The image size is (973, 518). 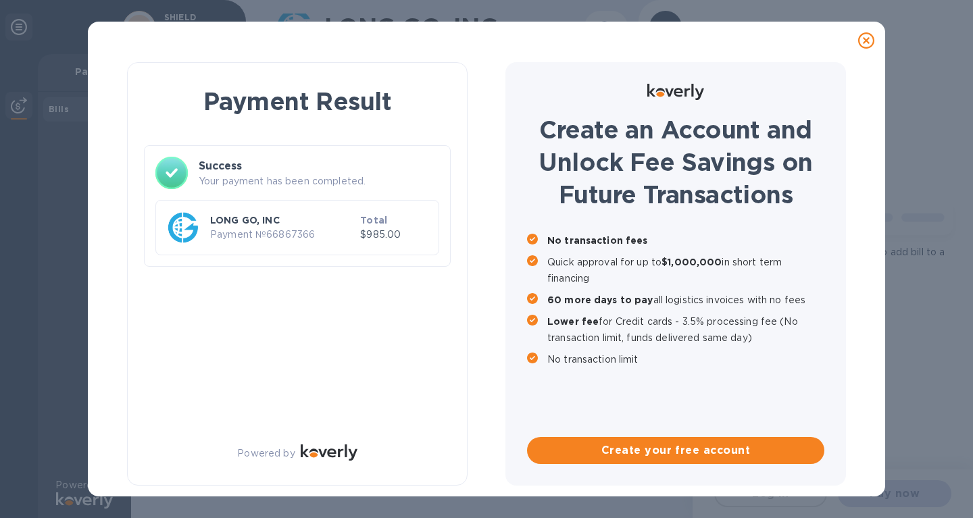 I want to click on b: Lower fee, so click(x=573, y=321).